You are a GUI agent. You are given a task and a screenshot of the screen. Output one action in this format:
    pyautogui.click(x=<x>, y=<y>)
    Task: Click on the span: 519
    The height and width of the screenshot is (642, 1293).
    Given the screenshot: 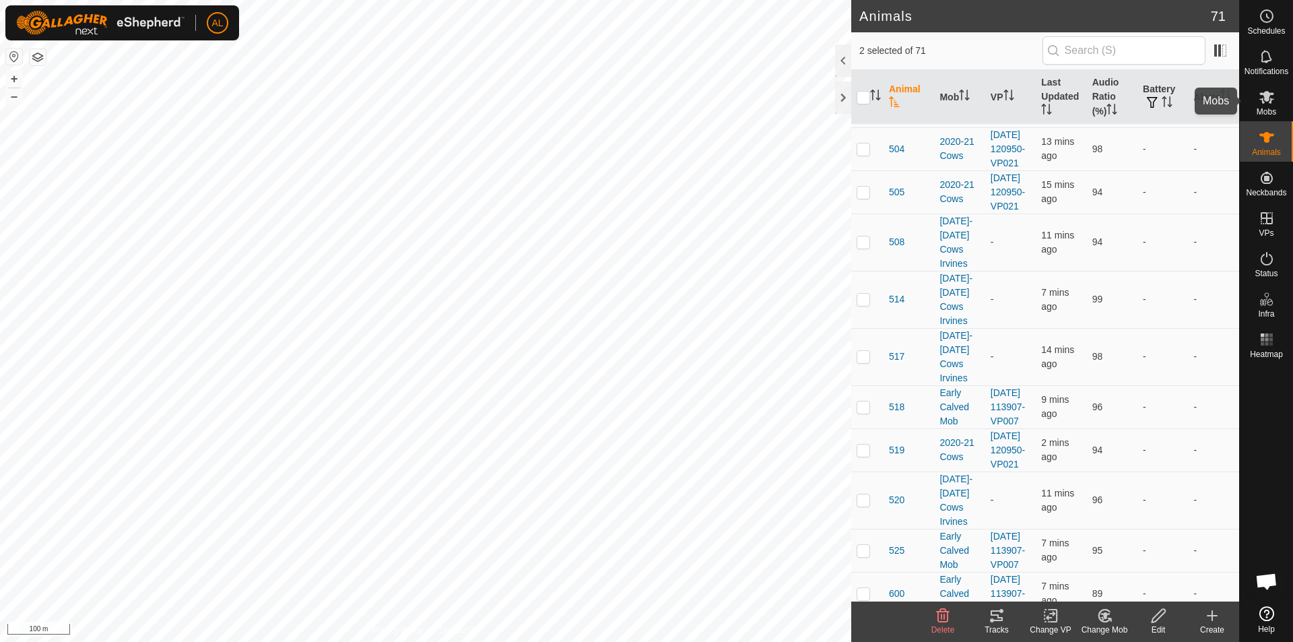 What is the action you would take?
    pyautogui.click(x=896, y=450)
    